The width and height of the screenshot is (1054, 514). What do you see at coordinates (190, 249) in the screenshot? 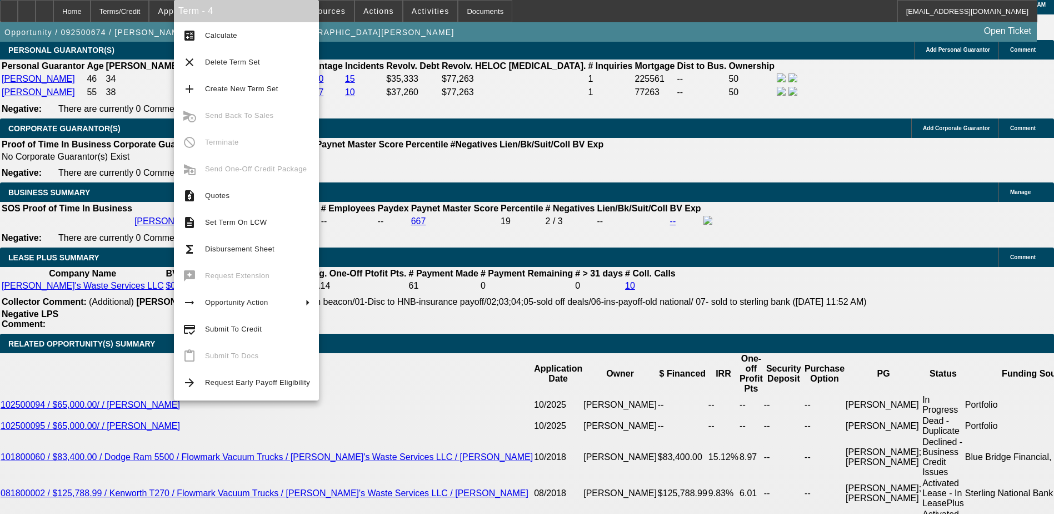
I see `mat-icon: functions` at bounding box center [190, 249].